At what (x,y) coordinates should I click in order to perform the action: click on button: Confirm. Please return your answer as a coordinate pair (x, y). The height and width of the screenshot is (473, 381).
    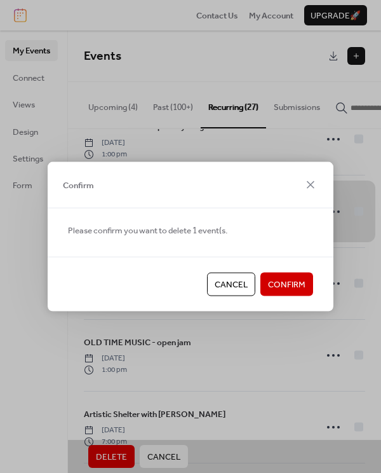
    Looking at the image, I should click on (286, 284).